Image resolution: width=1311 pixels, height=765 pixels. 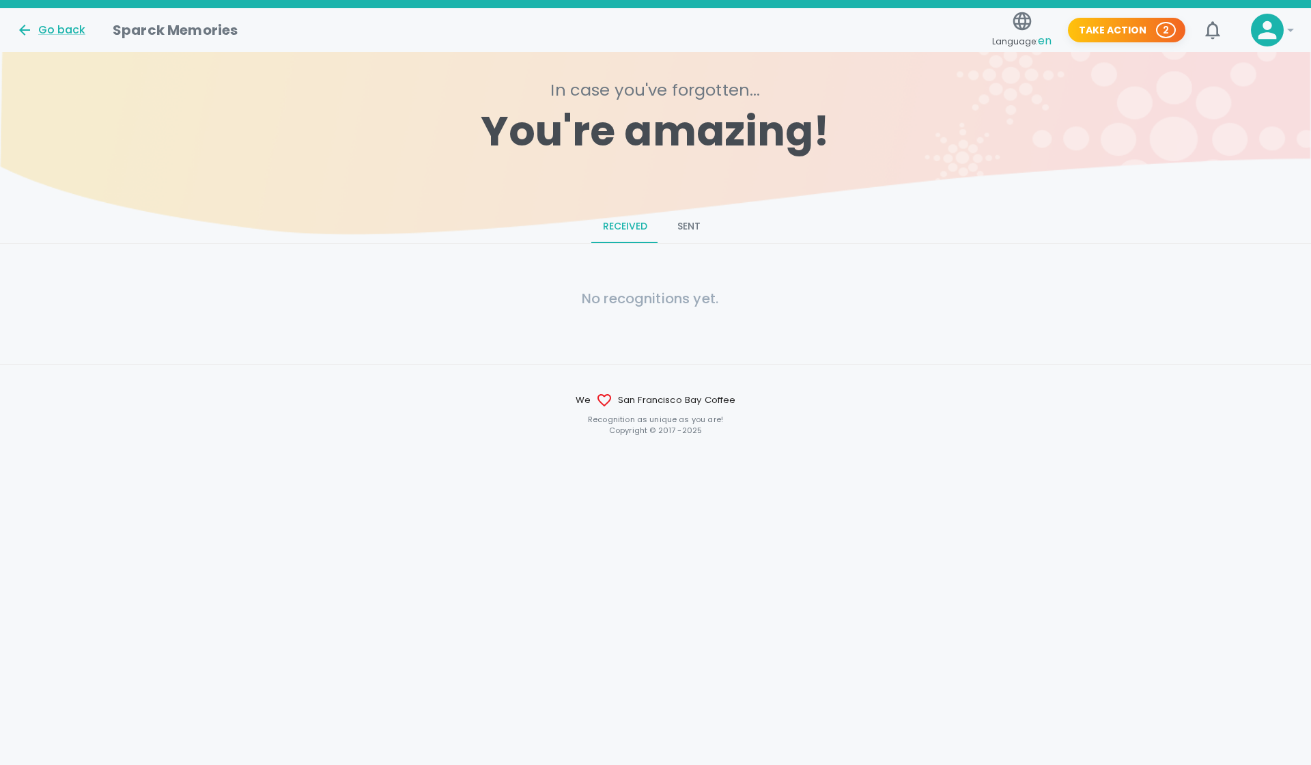 What do you see at coordinates (51, 30) in the screenshot?
I see `button: Go back` at bounding box center [51, 30].